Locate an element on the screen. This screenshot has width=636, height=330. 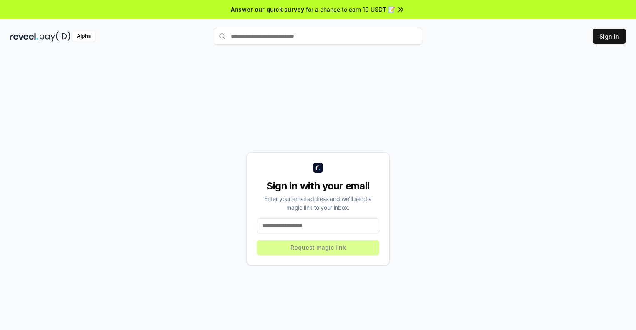
button: Sign In is located at coordinates (609, 36).